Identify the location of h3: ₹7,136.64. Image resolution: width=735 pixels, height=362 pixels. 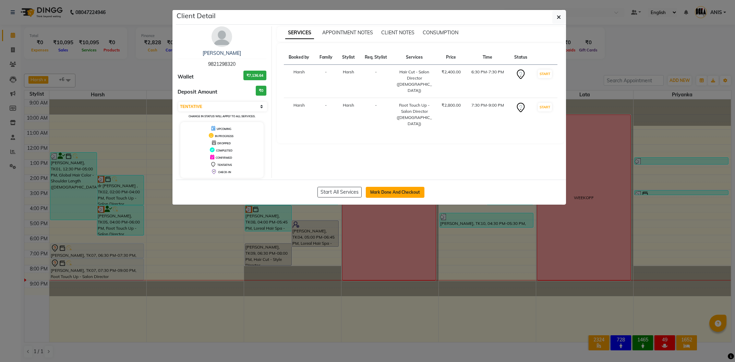
(255, 75).